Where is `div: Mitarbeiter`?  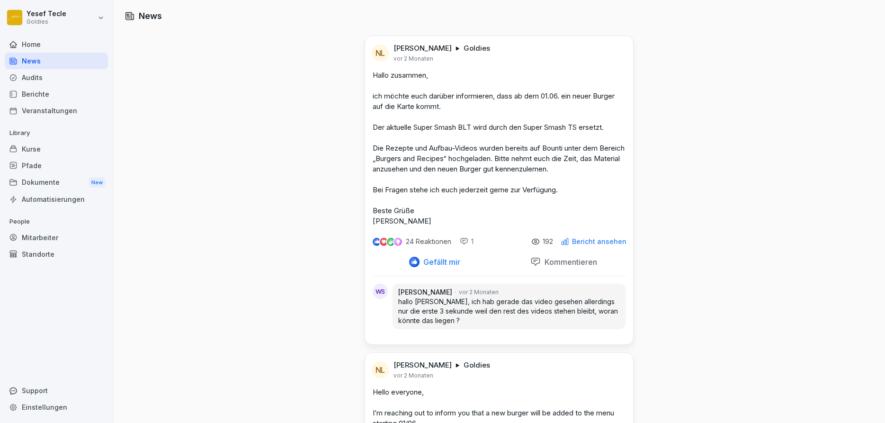 div: Mitarbeiter is located at coordinates (56, 237).